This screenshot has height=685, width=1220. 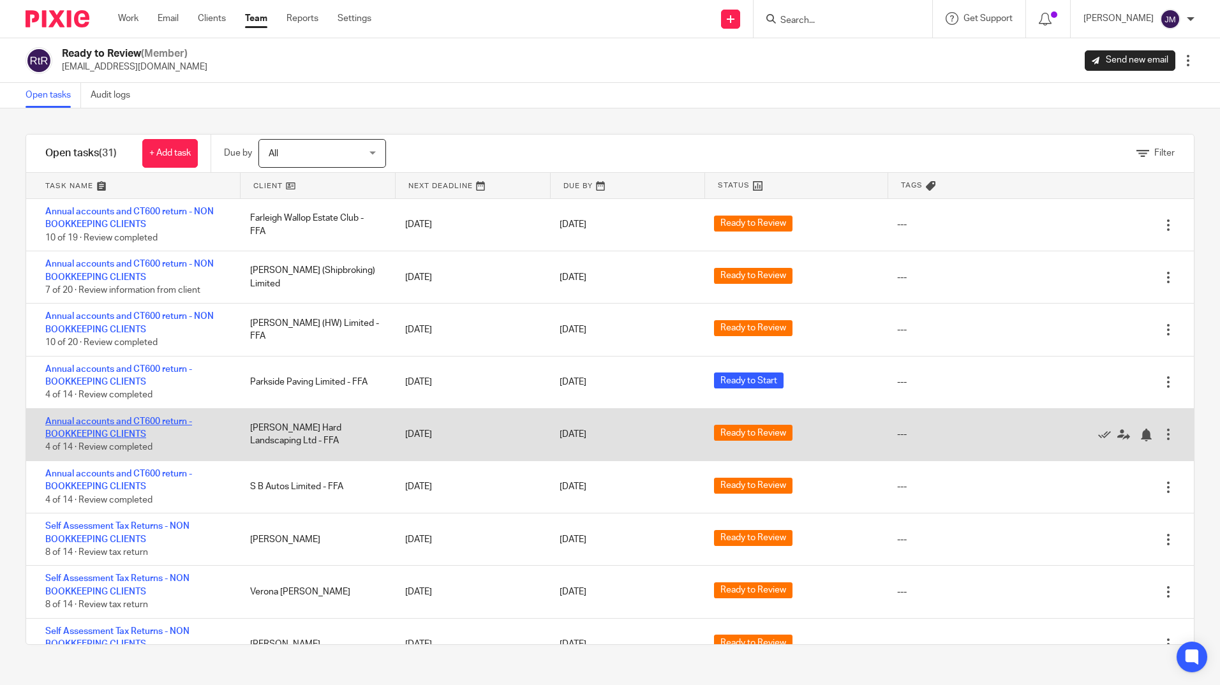 I want to click on div: Farleigh Wallop Estate Club - FFA, so click(x=315, y=225).